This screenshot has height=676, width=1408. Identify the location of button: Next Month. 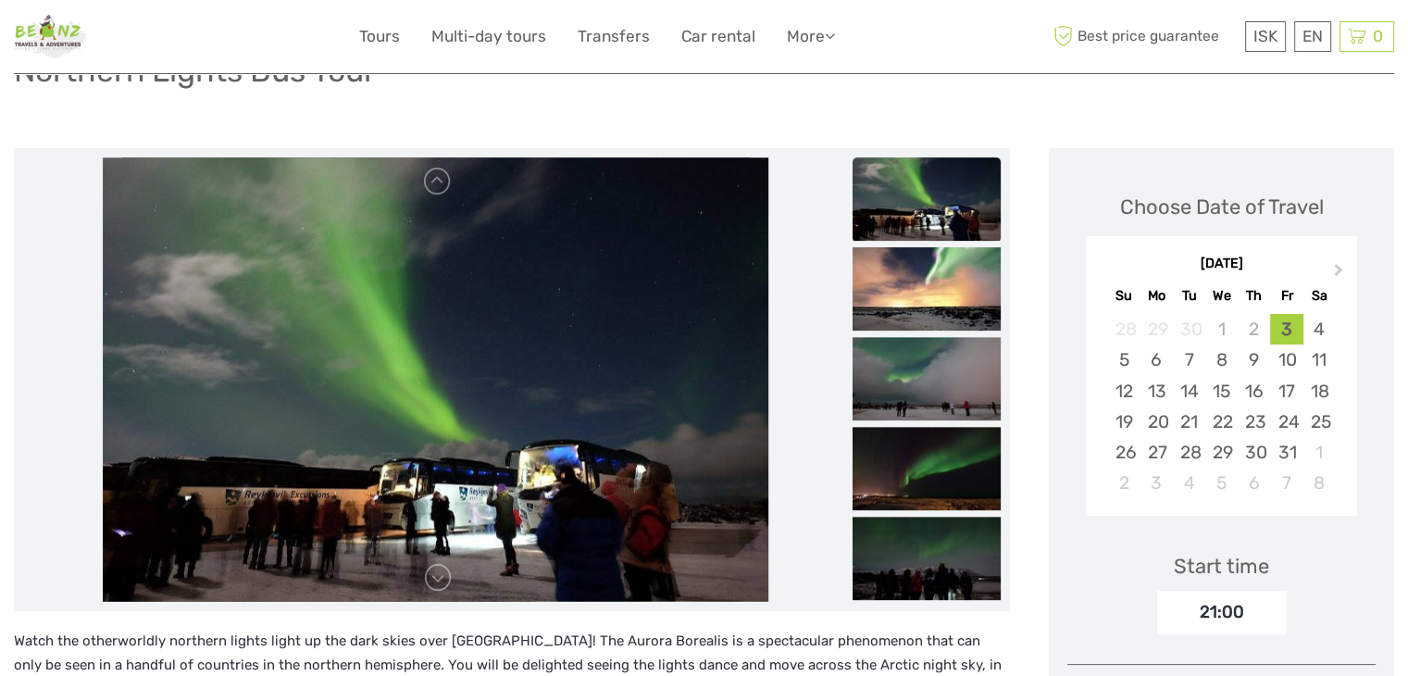
(1340, 274).